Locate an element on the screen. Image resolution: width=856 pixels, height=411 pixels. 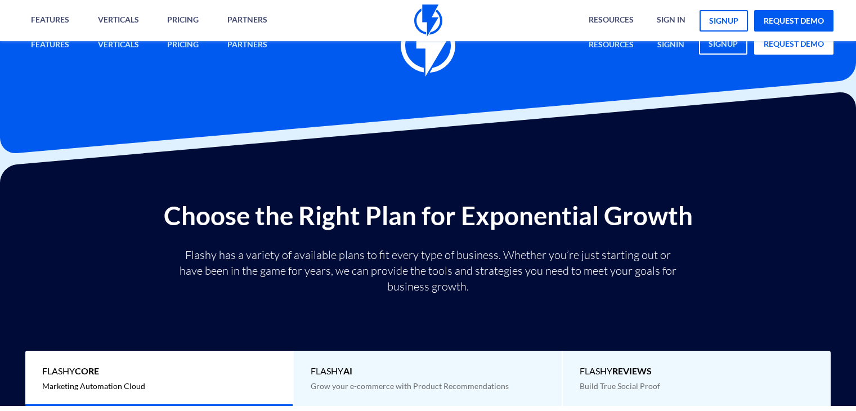
a: Verticals is located at coordinates (118, 45).